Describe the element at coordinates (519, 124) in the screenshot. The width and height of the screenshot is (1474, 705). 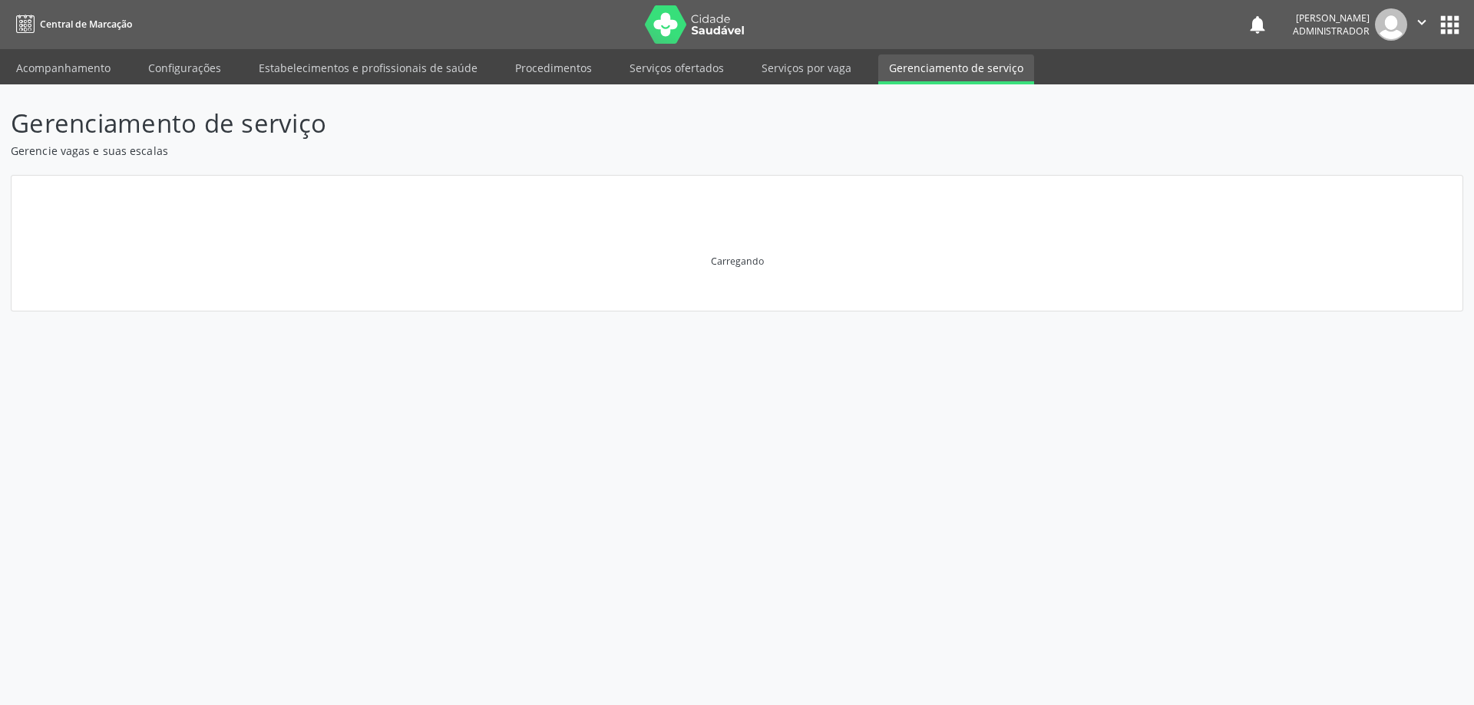
I see `p: Gerenciamento de serviço` at that location.